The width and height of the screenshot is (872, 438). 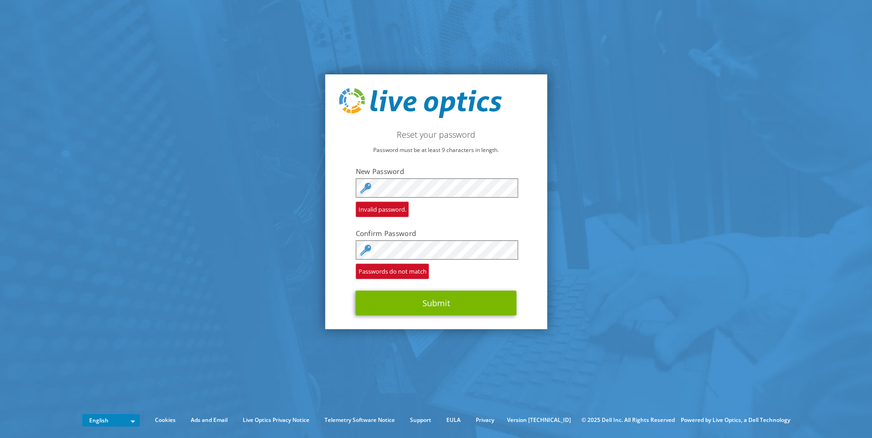 I want to click on p: Password must be at least 9 characters in length., so click(x=436, y=150).